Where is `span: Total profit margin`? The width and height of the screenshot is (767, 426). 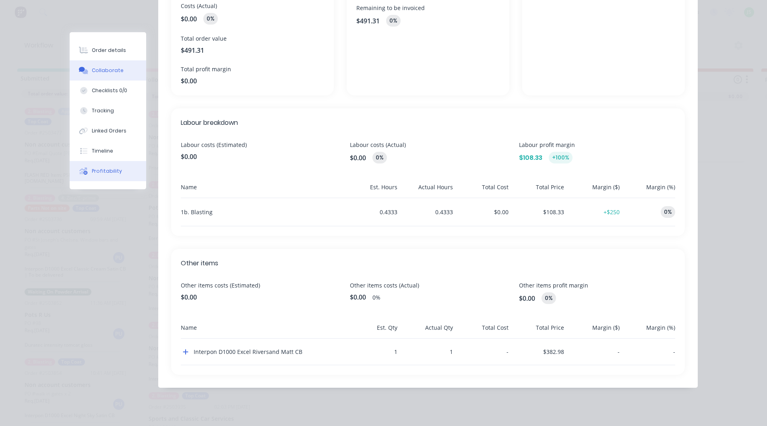
span: Total profit margin is located at coordinates (252, 69).